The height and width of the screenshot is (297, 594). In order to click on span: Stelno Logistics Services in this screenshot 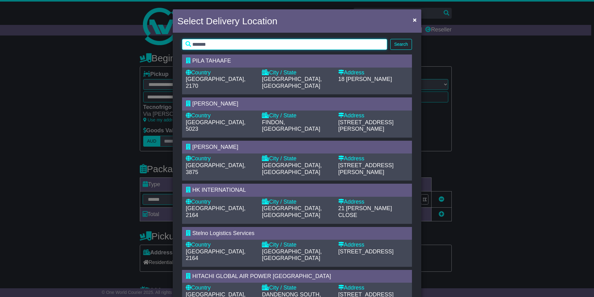, I will do `click(223, 233)`.